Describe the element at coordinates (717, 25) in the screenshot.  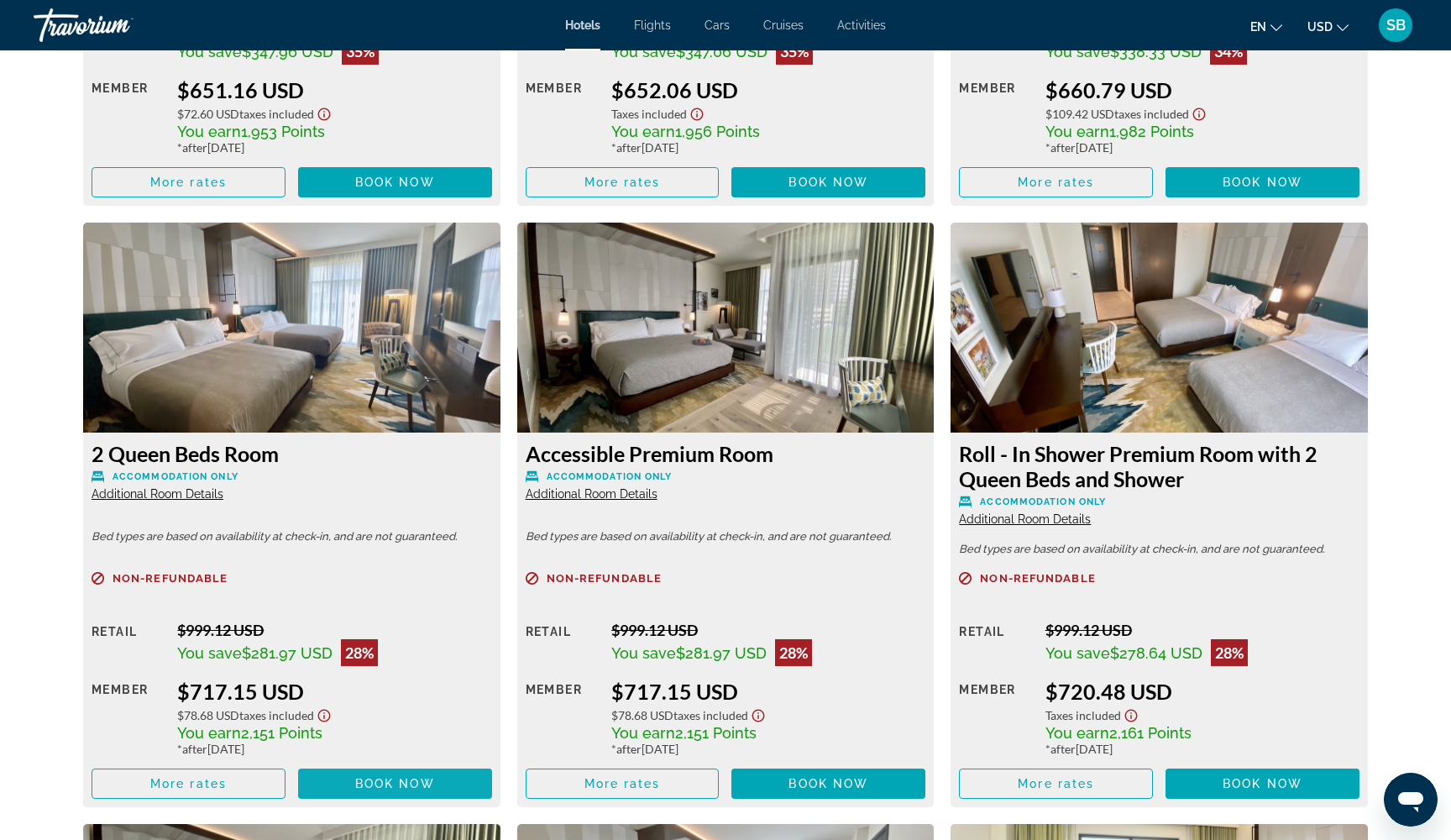
I see `a: Cars` at that location.